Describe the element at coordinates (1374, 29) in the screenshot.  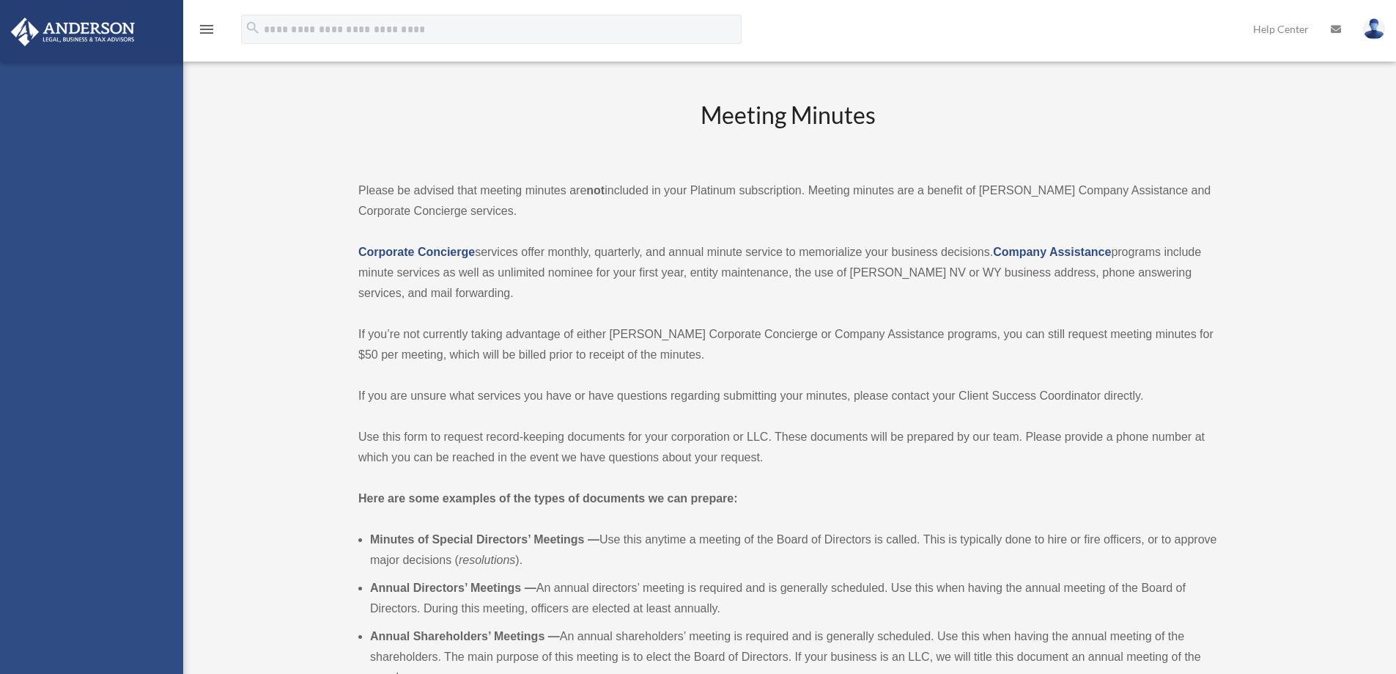
I see `img: User Pic` at that location.